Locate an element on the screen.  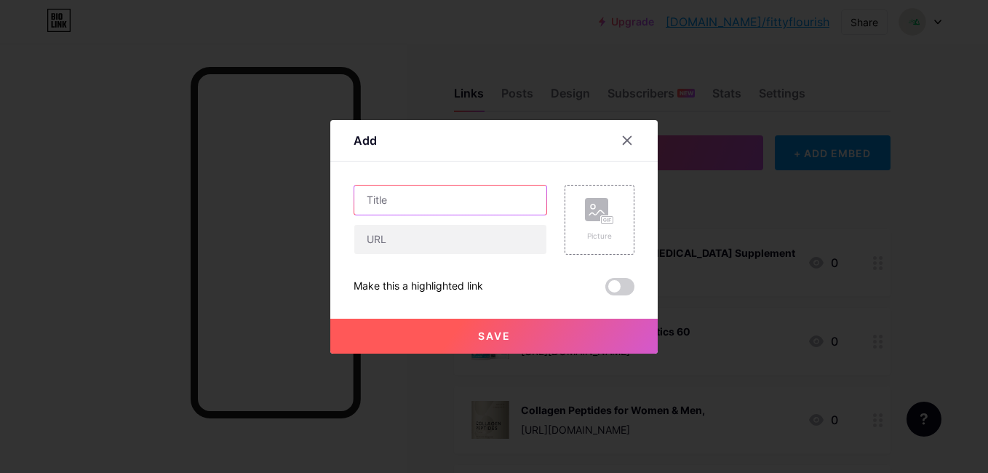
span: Save is located at coordinates (494, 335).